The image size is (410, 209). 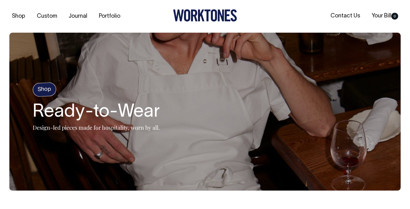 What do you see at coordinates (96, 113) in the screenshot?
I see `h2: Ready-to-Wear` at bounding box center [96, 113].